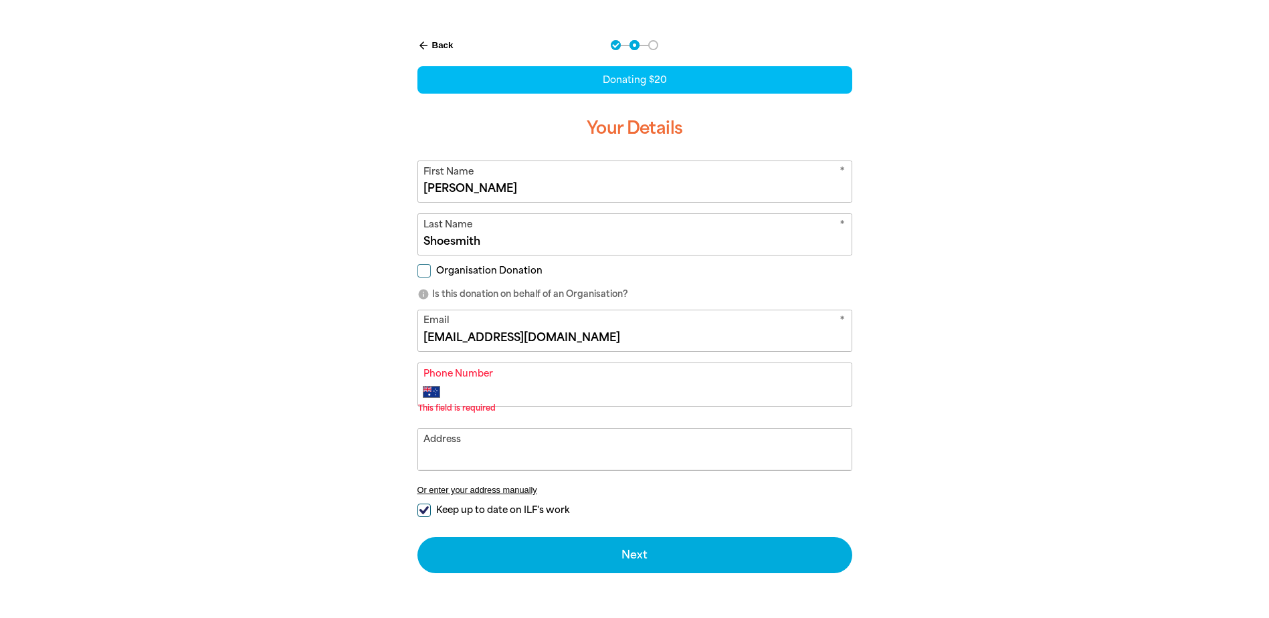  Describe the element at coordinates (635, 490) in the screenshot. I see `button: Or enter your address manually` at that location.